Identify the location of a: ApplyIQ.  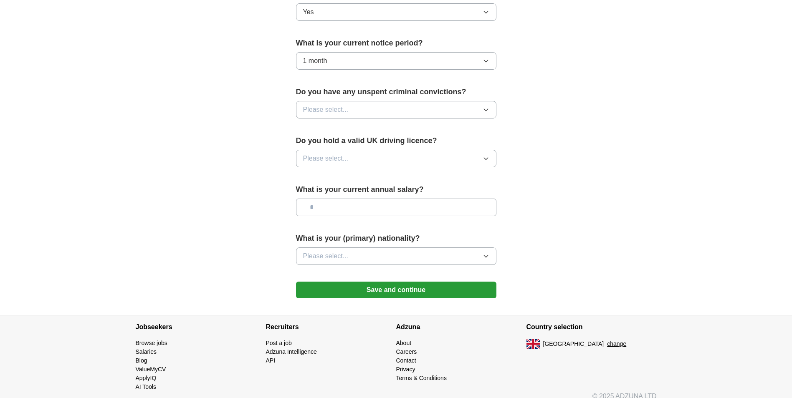
(146, 378).